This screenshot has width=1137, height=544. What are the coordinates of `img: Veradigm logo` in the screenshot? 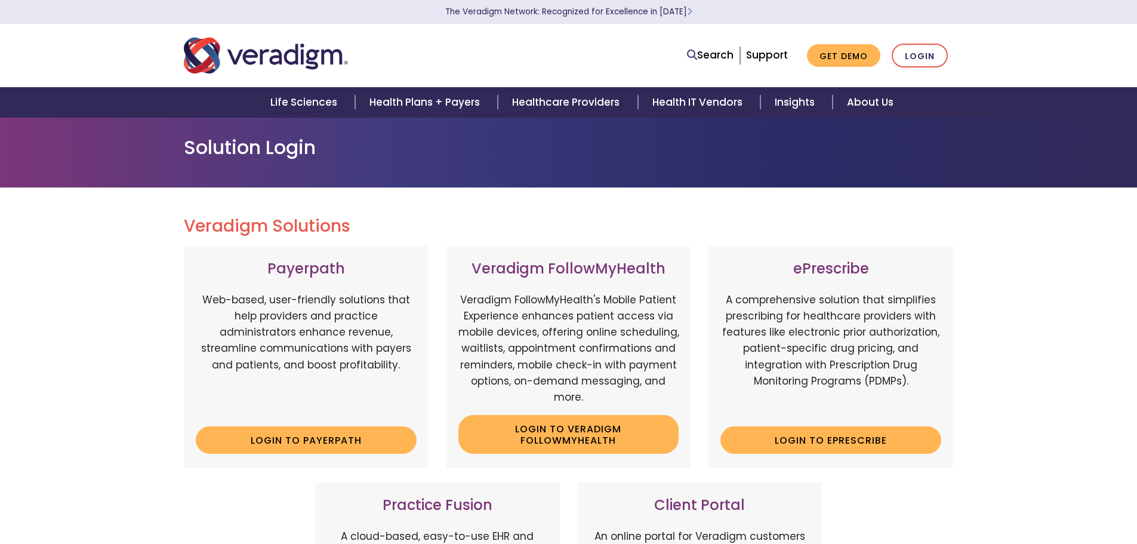 It's located at (265, 55).